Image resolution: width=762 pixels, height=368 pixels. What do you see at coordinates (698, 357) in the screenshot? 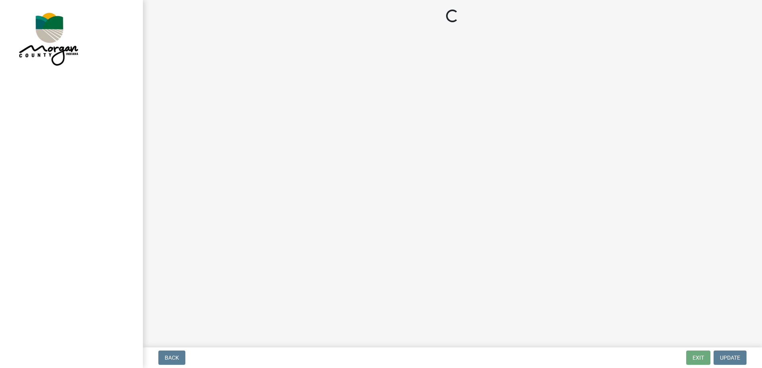
I see `button: Exit` at bounding box center [698, 357].